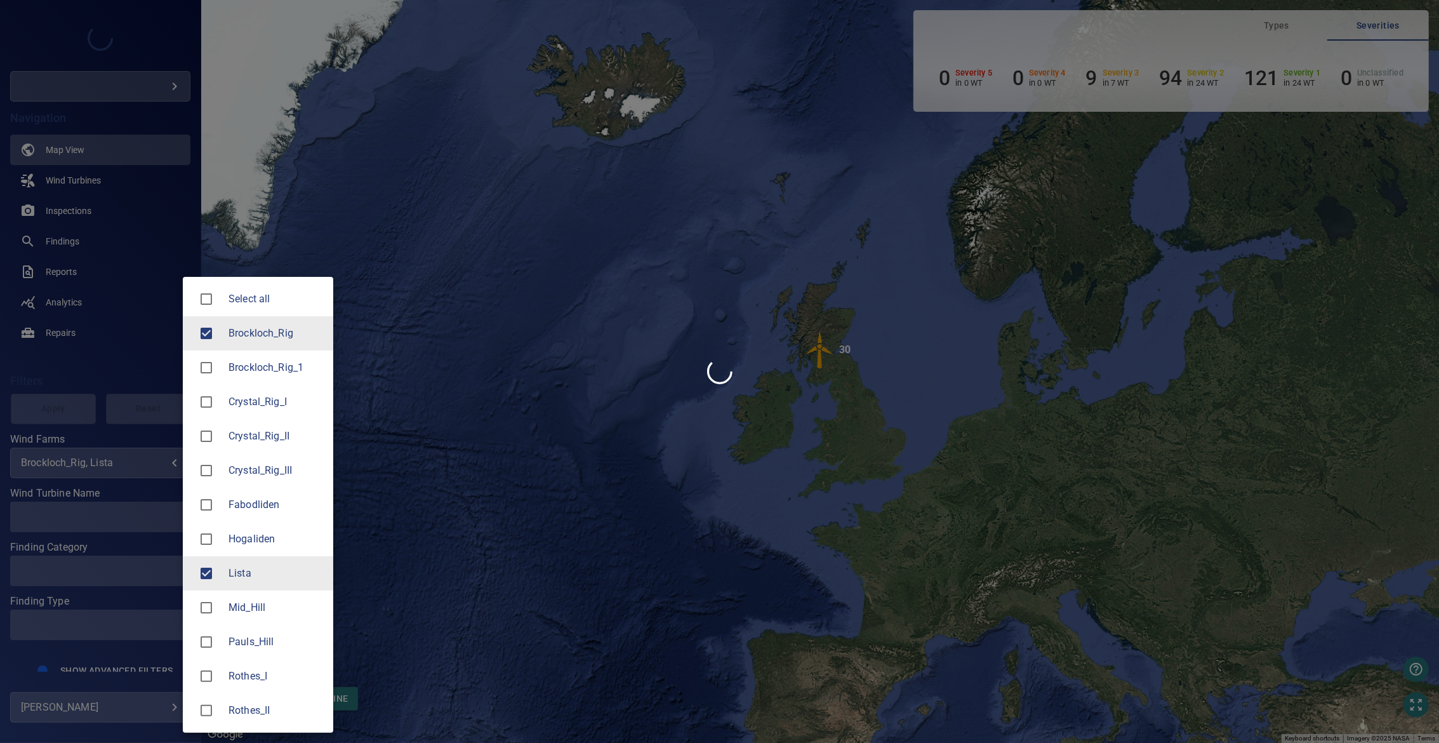 The height and width of the screenshot is (743, 1439). I want to click on div: Wind Farms Lista, so click(275, 573).